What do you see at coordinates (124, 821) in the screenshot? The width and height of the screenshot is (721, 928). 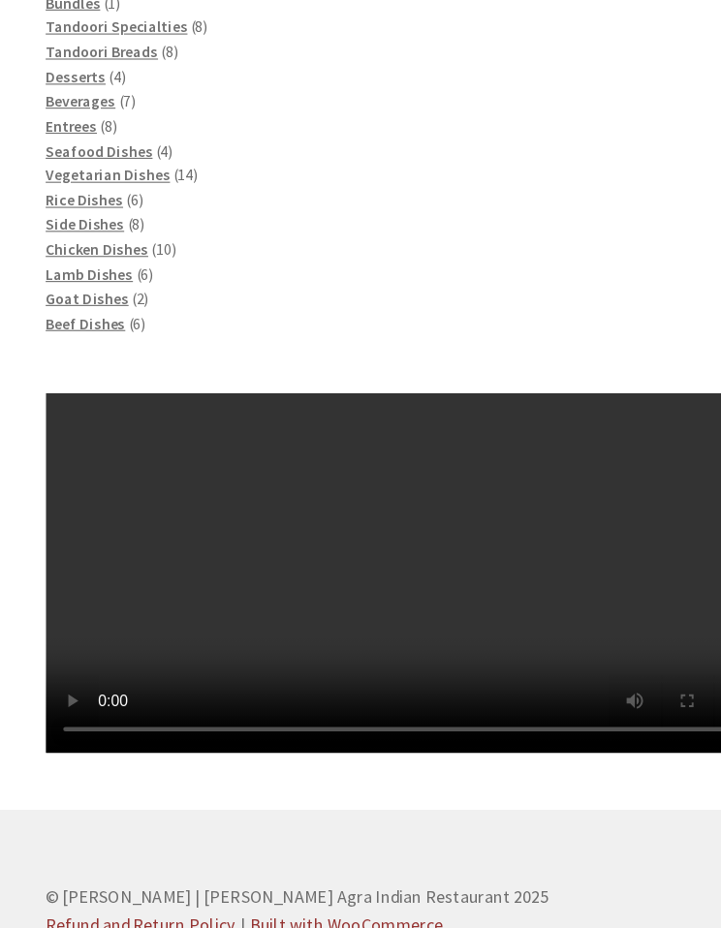 I see `a: Refund and Return Policy` at bounding box center [124, 821].